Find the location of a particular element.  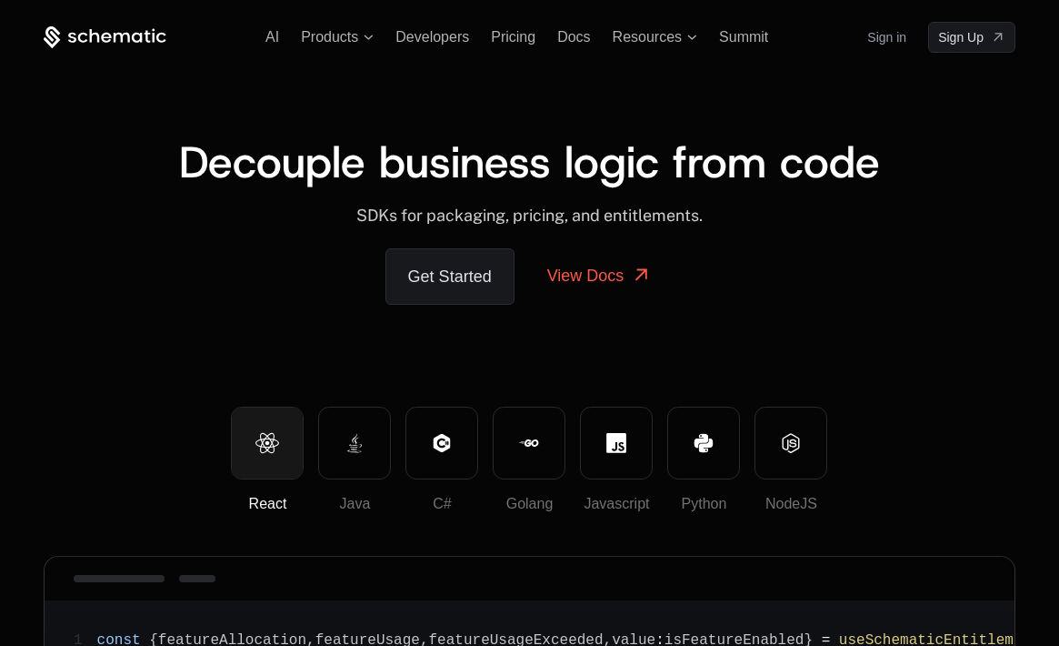

span: SDKs for packaging, pricing, and entitlements. is located at coordinates (529, 215).